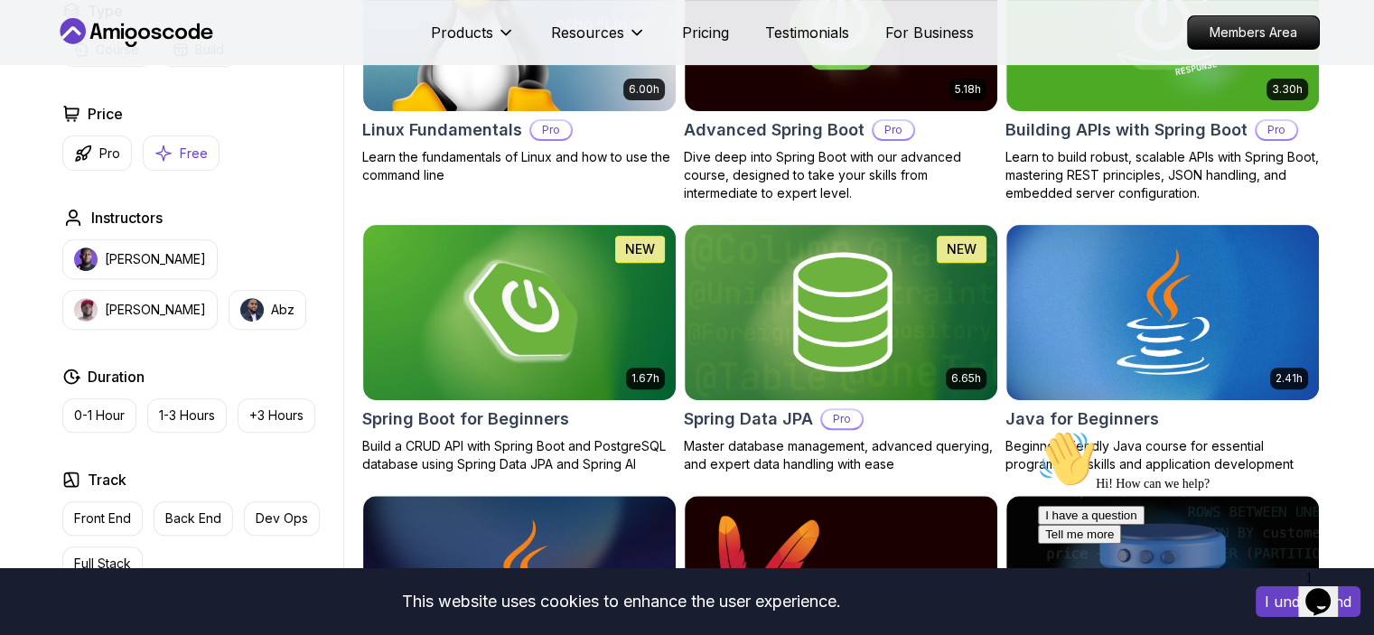  What do you see at coordinates (1309, 602) in the screenshot?
I see `button: Accept cookies` at bounding box center [1309, 602].